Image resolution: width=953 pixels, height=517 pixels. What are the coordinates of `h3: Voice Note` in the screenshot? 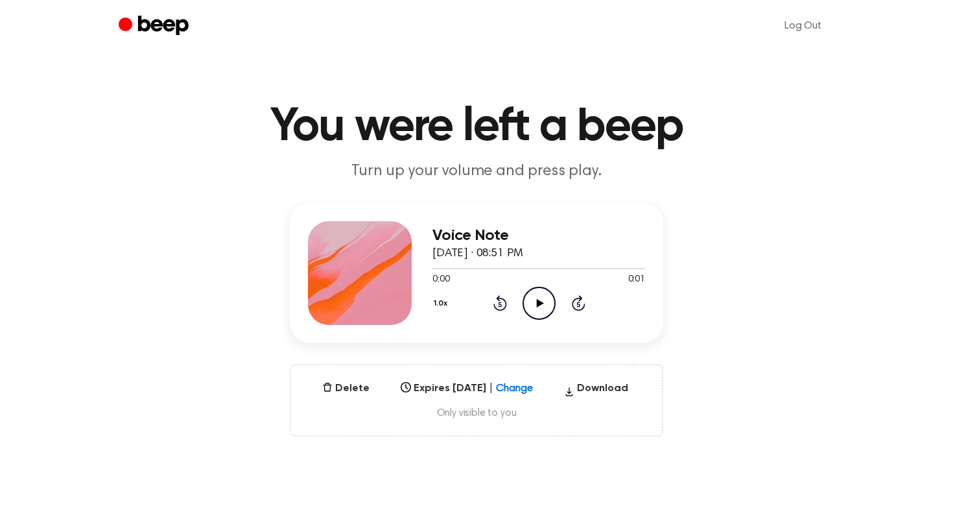 It's located at (539, 235).